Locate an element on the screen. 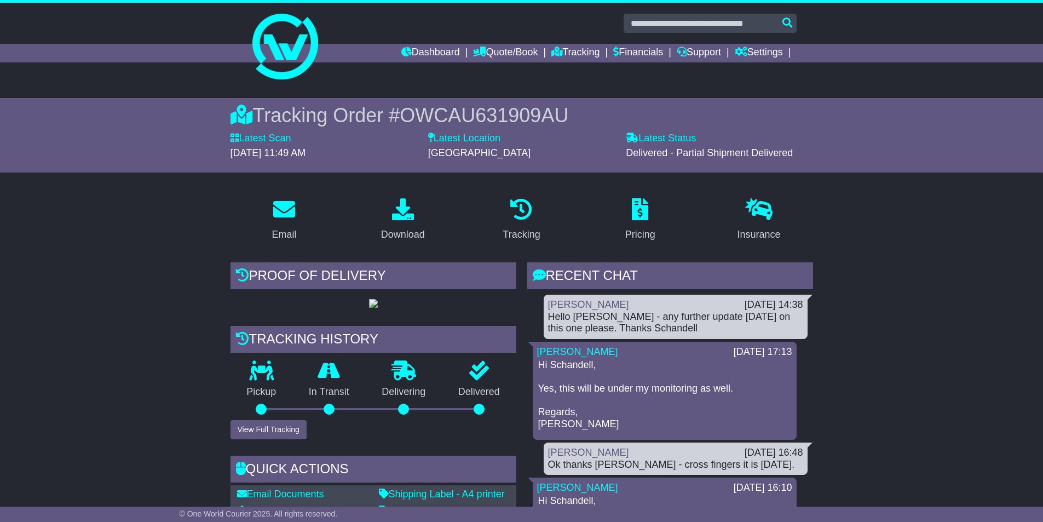 Image resolution: width=1043 pixels, height=522 pixels. label: Latest Location is located at coordinates (464, 139).